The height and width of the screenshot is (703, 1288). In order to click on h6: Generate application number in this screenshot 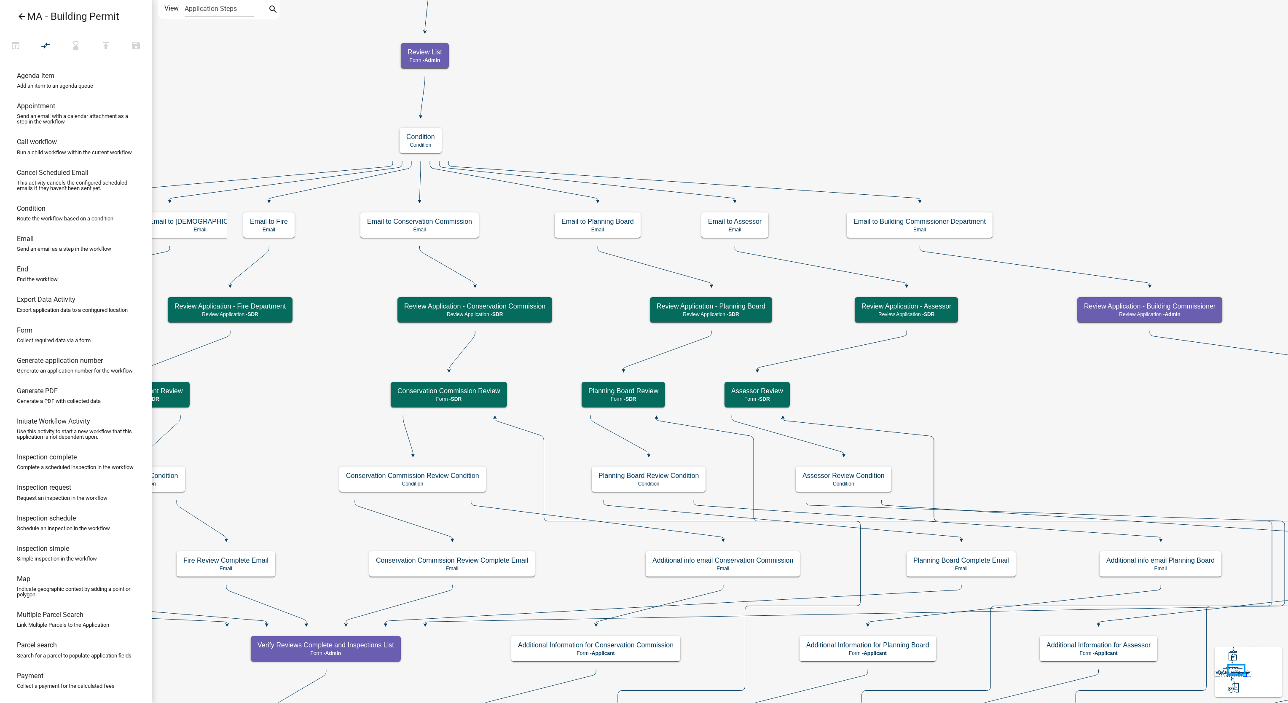, I will do `click(60, 360)`.